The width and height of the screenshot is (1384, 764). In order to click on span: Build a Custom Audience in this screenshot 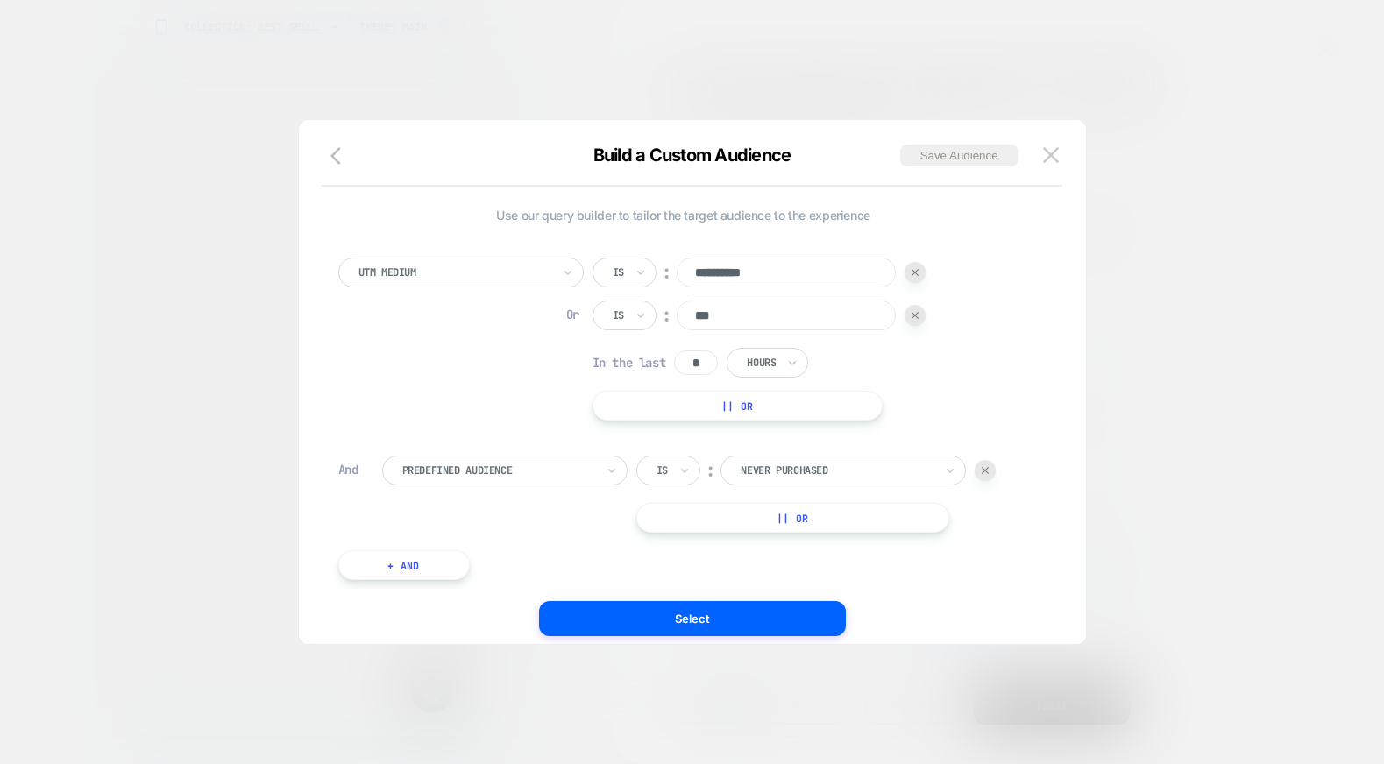, I will do `click(693, 155)`.